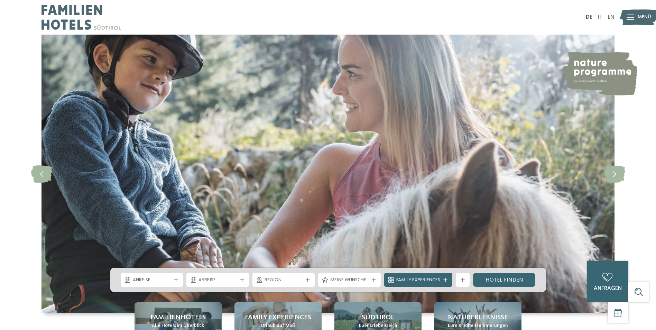 This screenshot has height=330, width=656. What do you see at coordinates (504, 280) in the screenshot?
I see `a: Hotel finden` at bounding box center [504, 280].